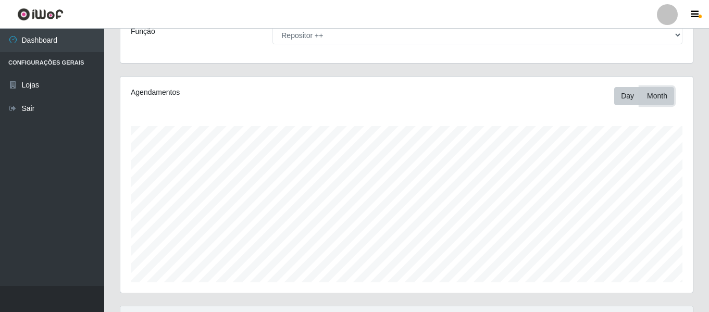 This screenshot has width=709, height=312. What do you see at coordinates (657, 96) in the screenshot?
I see `button: Month` at bounding box center [657, 96].